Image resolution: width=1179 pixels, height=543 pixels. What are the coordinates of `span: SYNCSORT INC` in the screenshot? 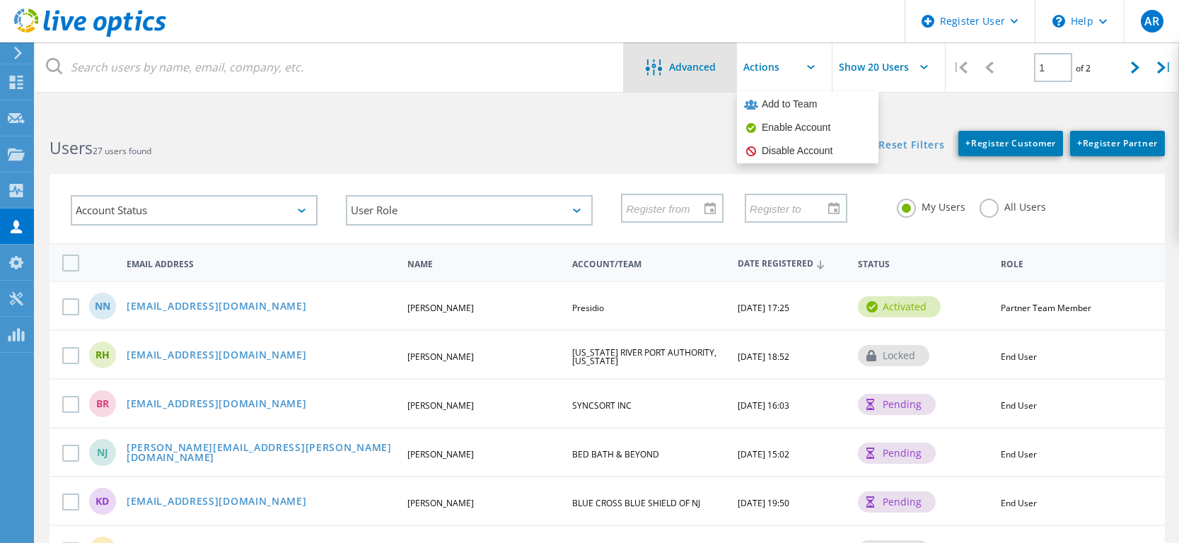 It's located at (602, 405).